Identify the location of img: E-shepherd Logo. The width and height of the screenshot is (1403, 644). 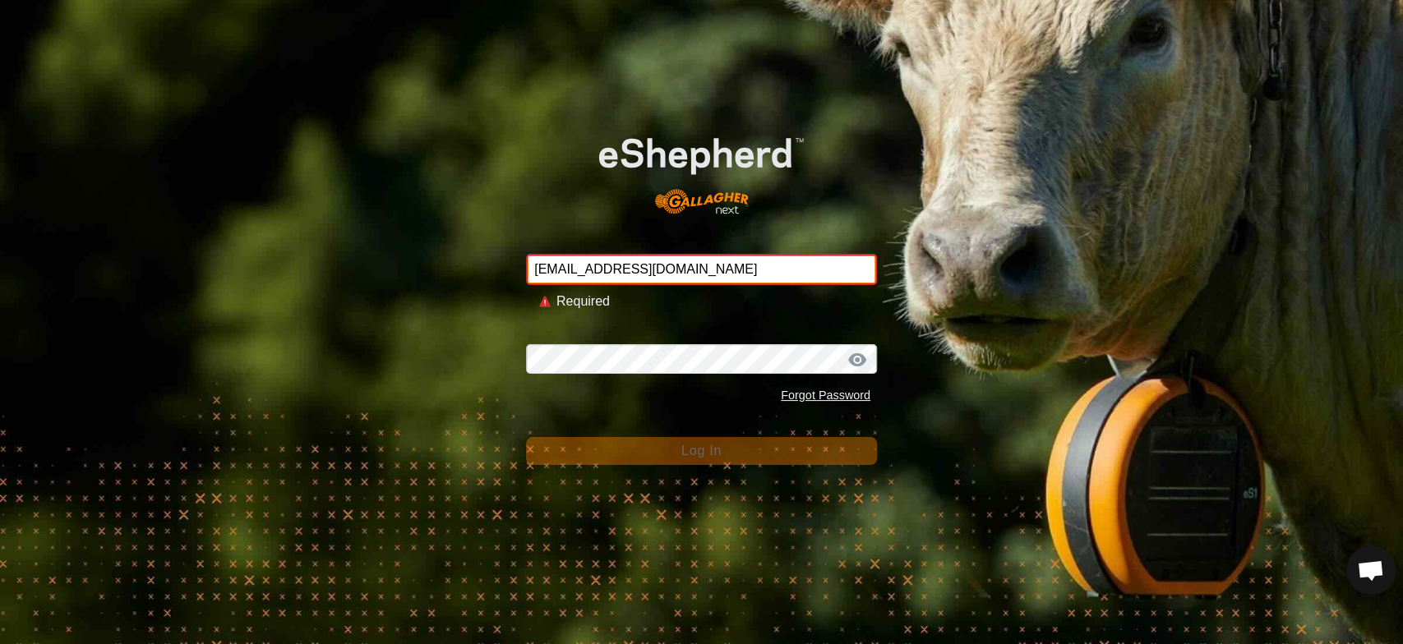
(701, 168).